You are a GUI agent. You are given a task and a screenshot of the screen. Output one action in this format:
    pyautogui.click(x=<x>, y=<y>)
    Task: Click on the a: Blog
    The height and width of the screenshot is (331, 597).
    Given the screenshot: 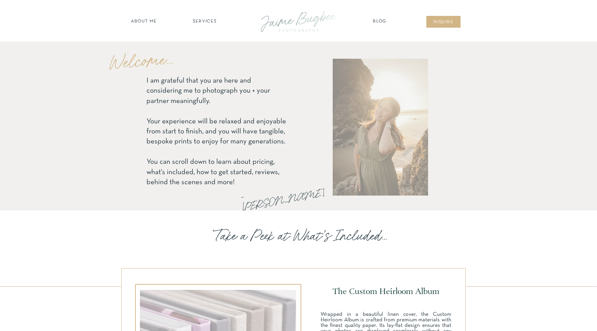 What is the action you would take?
    pyautogui.click(x=380, y=22)
    